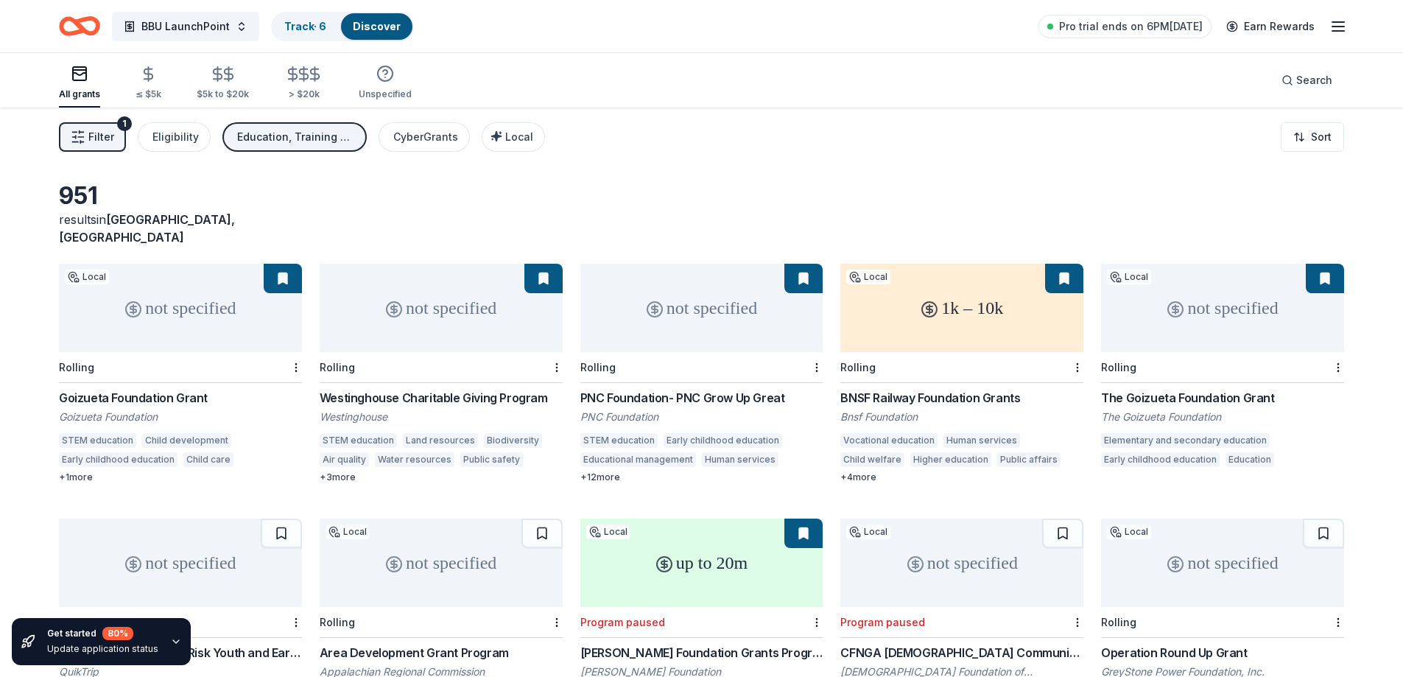 The image size is (1403, 677). Describe the element at coordinates (102, 649) in the screenshot. I see `div: Update application status` at that location.